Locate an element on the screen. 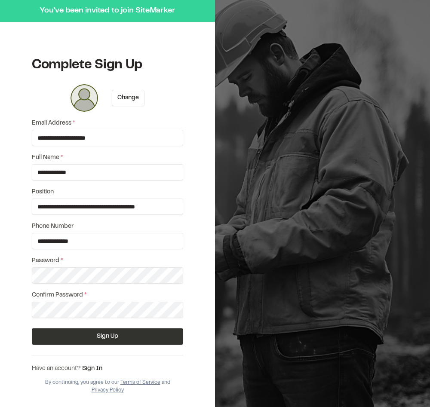  a: Sign In is located at coordinates (92, 369).